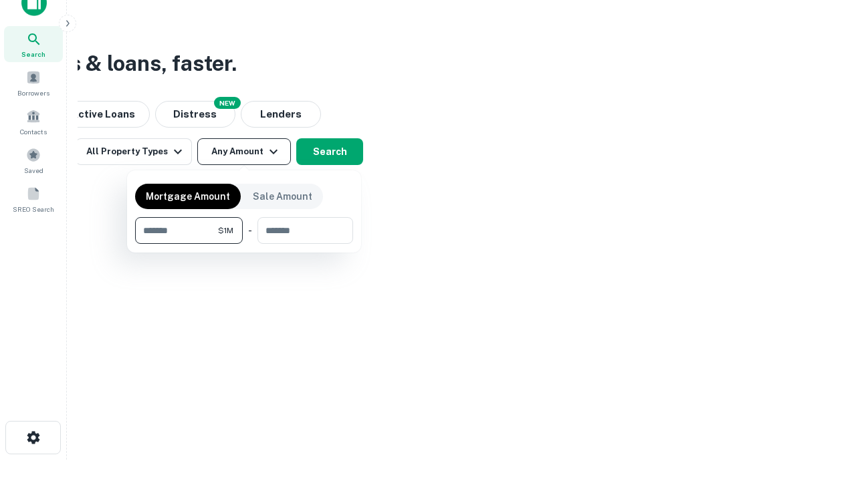  I want to click on div: Chat Widget, so click(823, 407).